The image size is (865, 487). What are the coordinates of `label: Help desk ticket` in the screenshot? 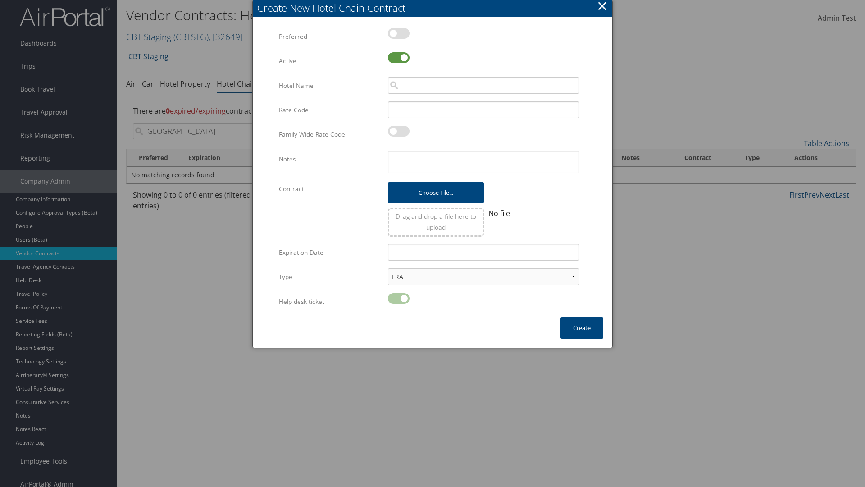 It's located at (330, 301).